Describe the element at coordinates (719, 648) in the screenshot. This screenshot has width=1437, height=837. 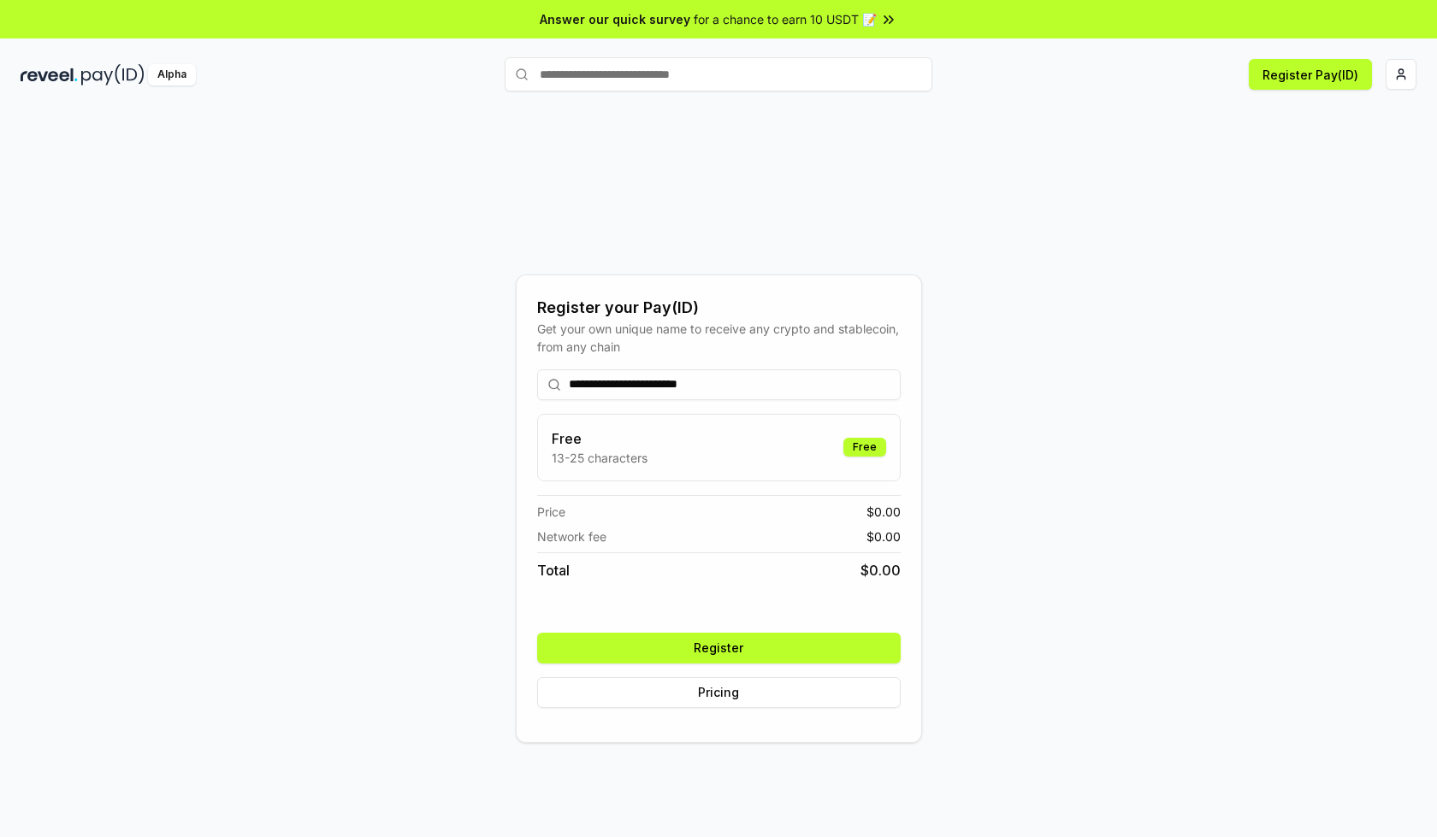
I see `button: Register` at that location.